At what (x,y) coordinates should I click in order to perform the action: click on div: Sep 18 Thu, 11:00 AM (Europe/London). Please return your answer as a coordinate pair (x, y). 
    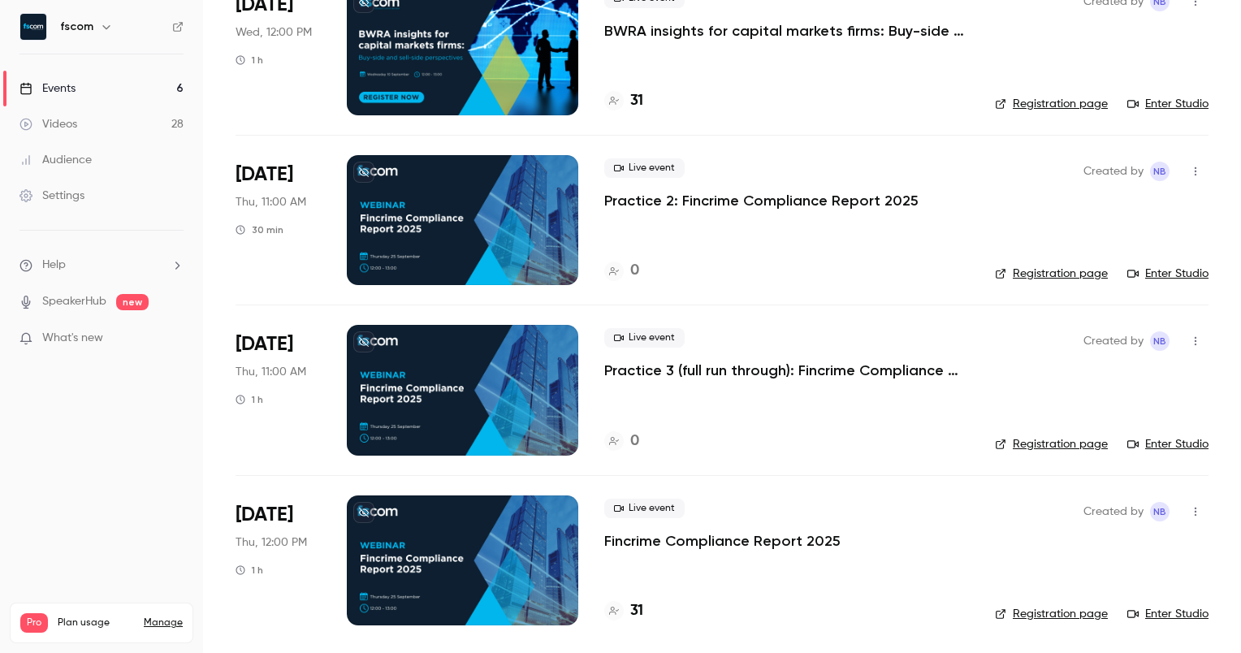
    Looking at the image, I should click on (278, 390).